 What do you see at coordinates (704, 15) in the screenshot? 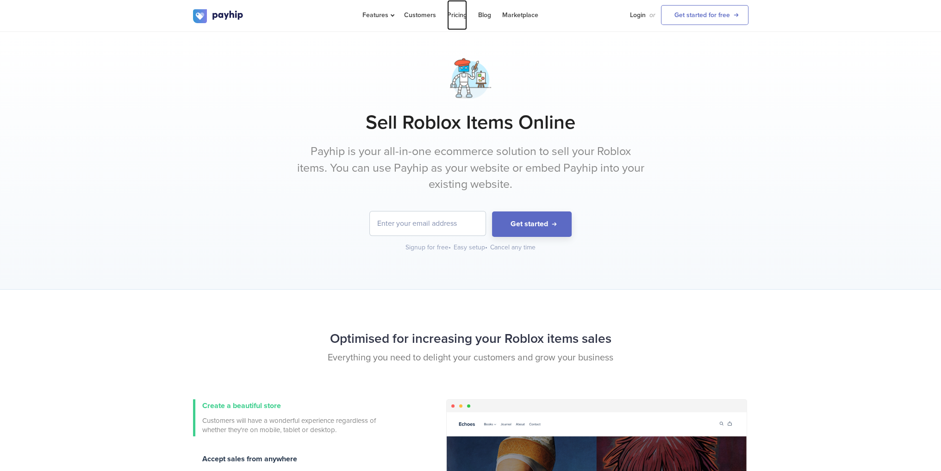
I see `a: Get started for free` at bounding box center [704, 15].